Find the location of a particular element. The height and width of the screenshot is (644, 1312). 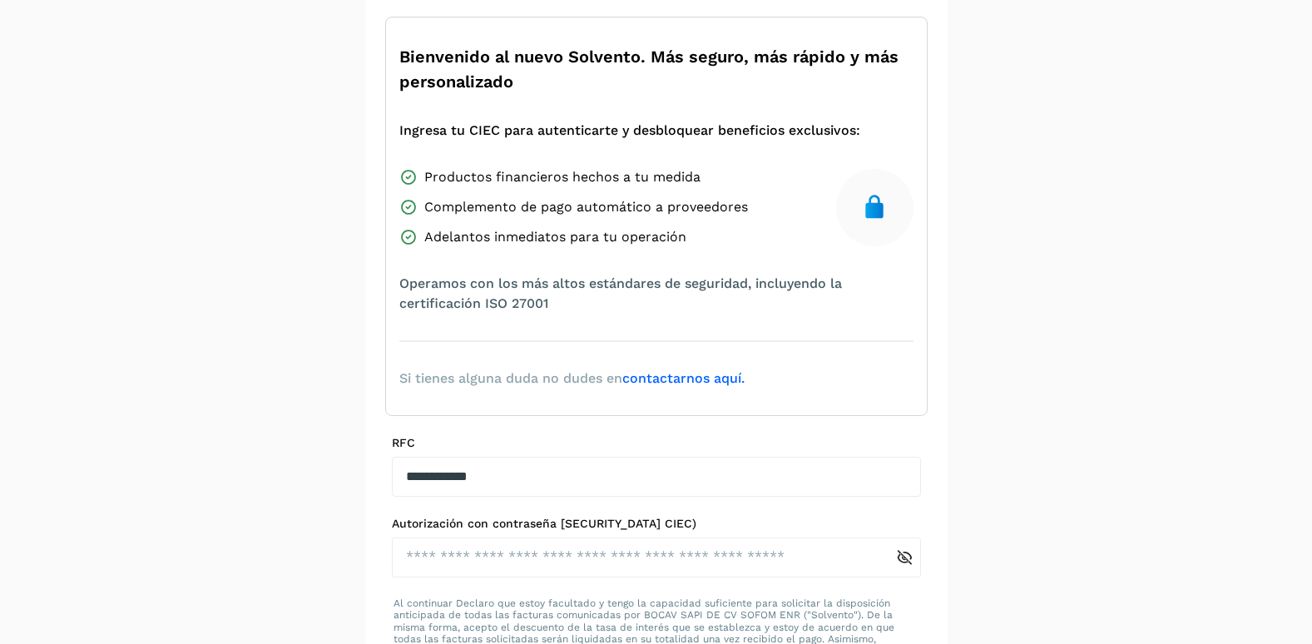

span: Si tienes alguna duda no dudes en is located at coordinates (572, 379).